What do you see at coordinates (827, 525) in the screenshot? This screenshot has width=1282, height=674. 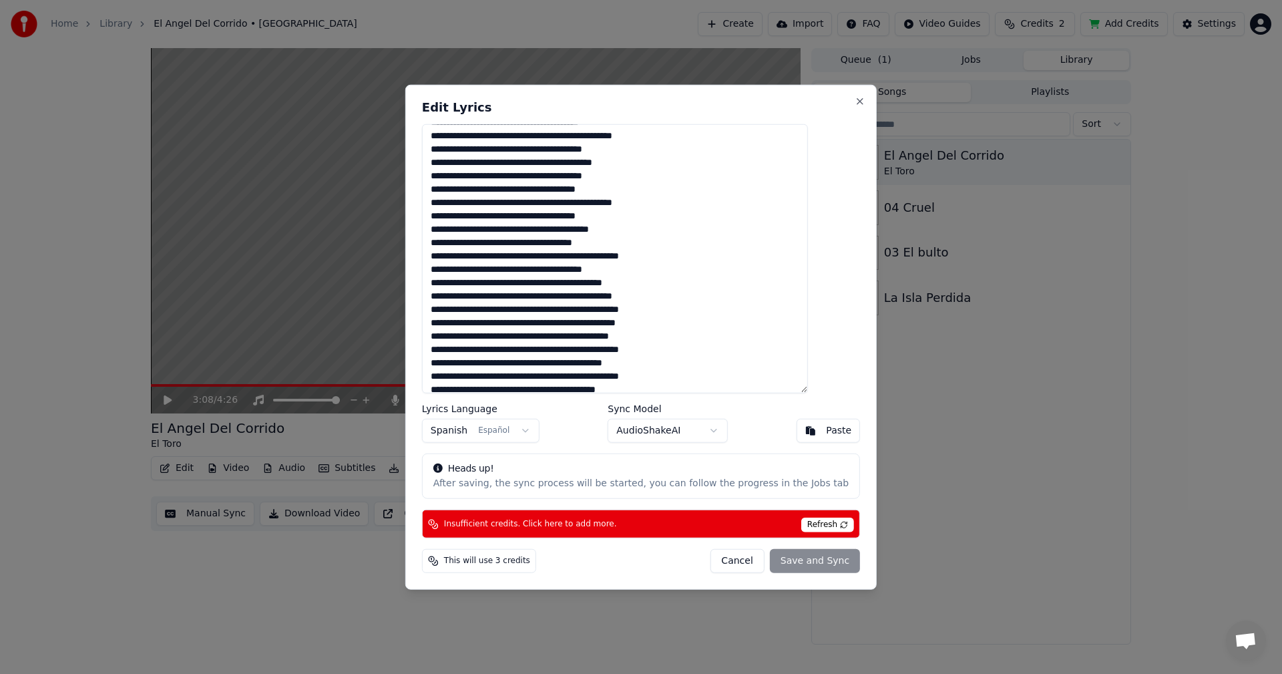 I see `span: Refresh` at bounding box center [827, 525].